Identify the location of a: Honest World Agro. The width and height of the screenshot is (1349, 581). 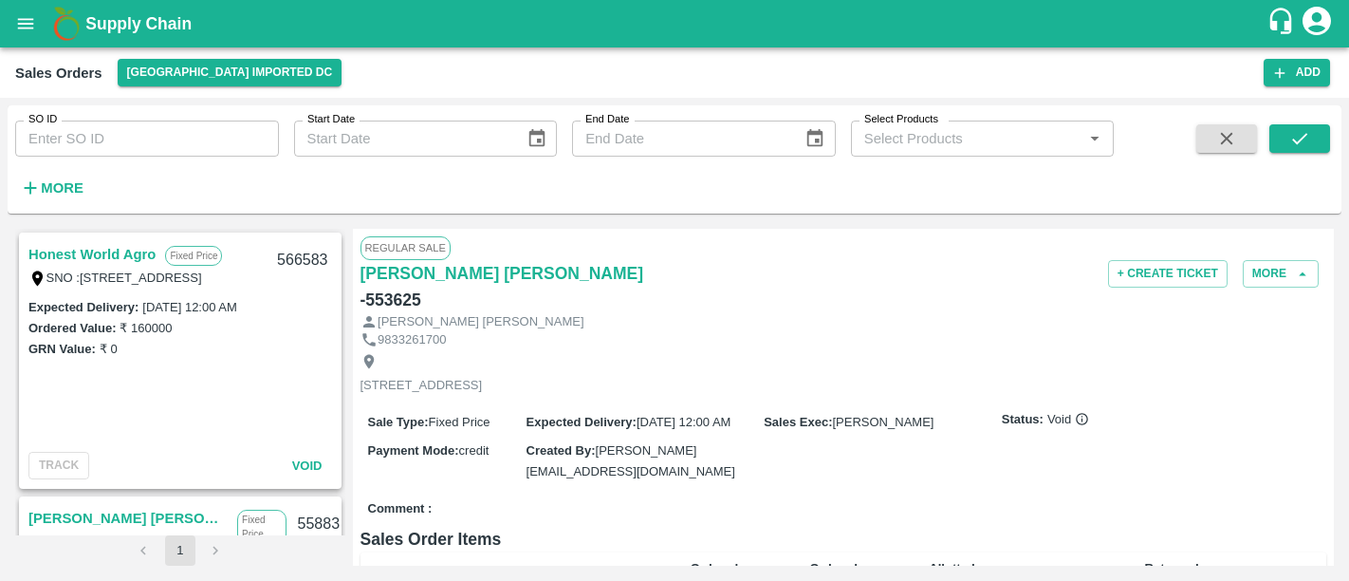
(92, 254).